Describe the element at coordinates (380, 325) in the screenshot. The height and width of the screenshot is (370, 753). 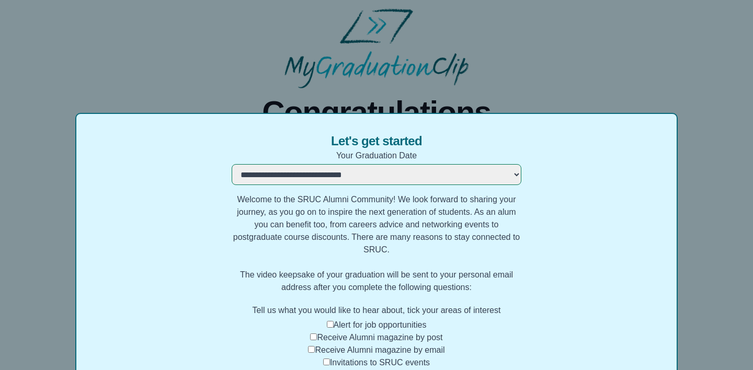
I see `label: Alert for job opportunities` at that location.